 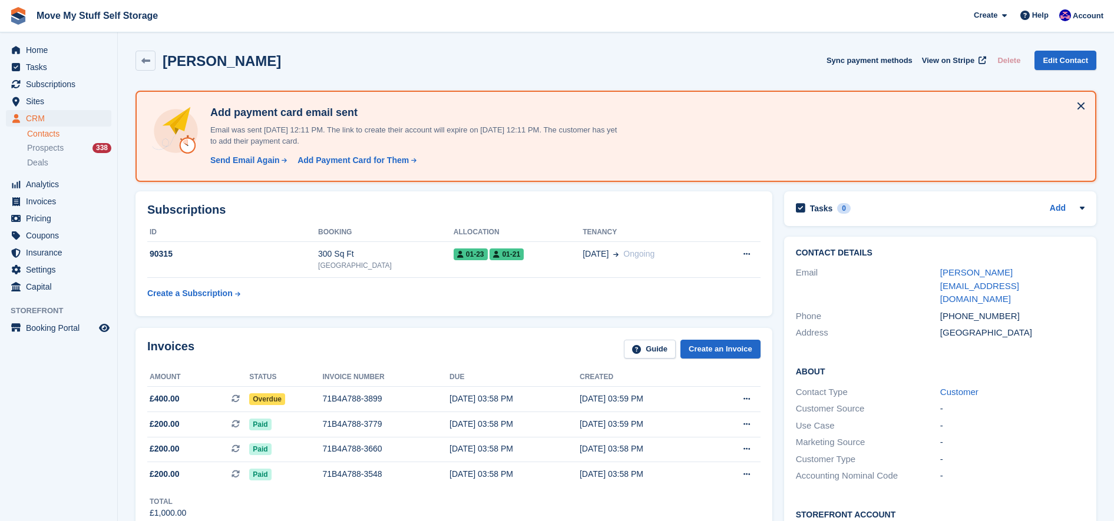 What do you see at coordinates (286, 378) in the screenshot?
I see `th: Status` at bounding box center [286, 378].